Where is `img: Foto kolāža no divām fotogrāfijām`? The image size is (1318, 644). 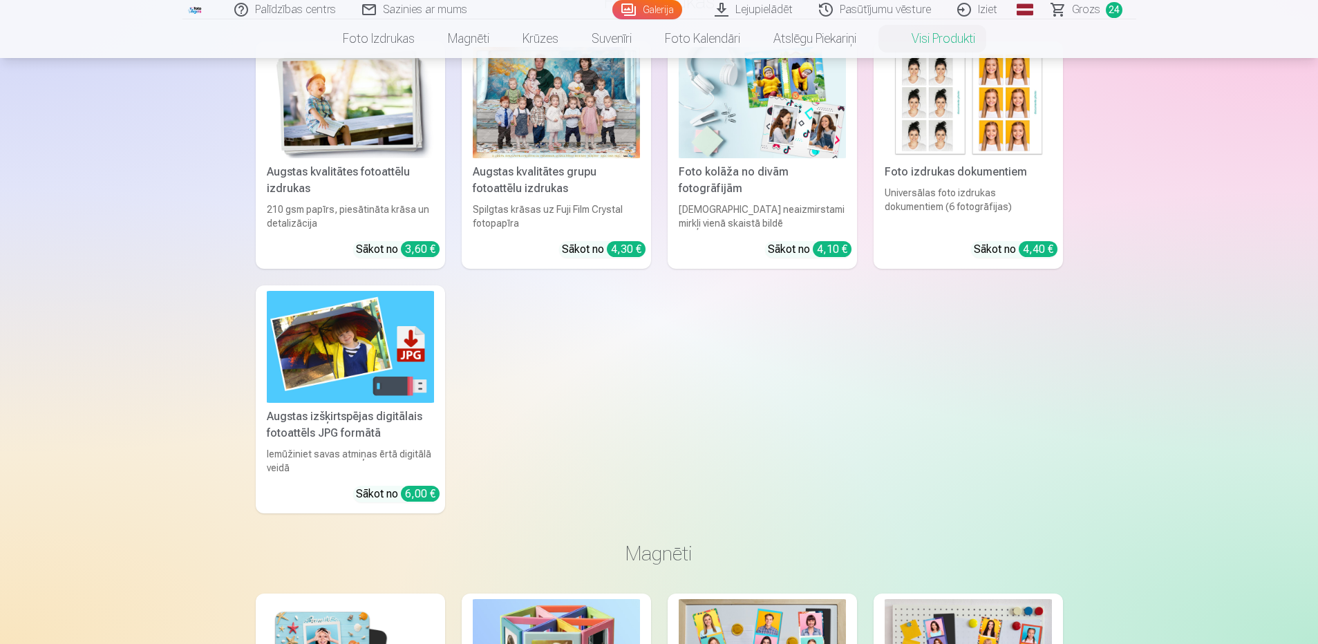 img: Foto kolāža no divām fotogrāfijām is located at coordinates (762, 102).